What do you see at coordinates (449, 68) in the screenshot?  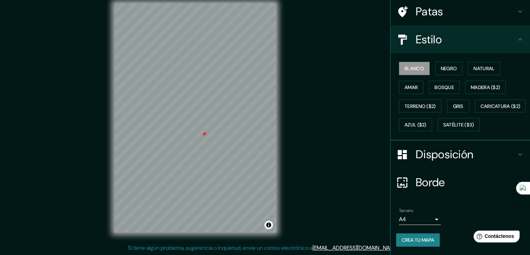 I see `button: Negro` at bounding box center [449, 68].